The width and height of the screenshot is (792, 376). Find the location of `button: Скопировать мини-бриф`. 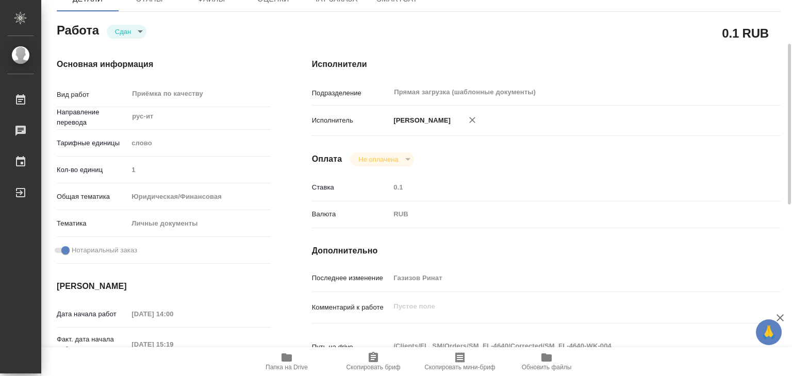

button: Скопировать мини-бриф is located at coordinates (460, 362).